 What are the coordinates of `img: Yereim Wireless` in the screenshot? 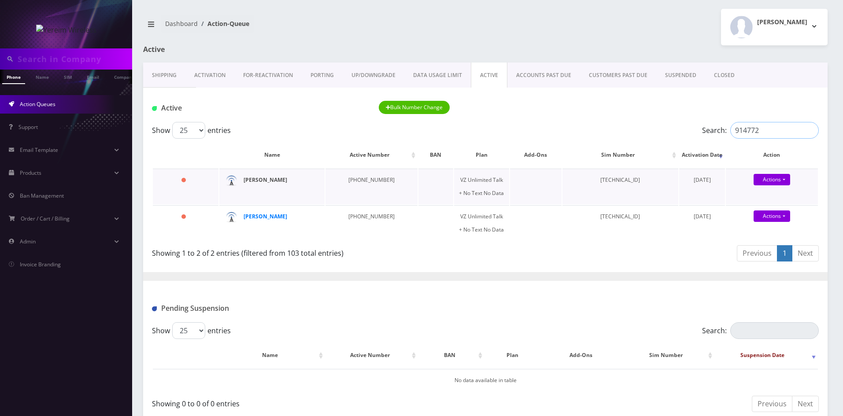 It's located at (66, 30).